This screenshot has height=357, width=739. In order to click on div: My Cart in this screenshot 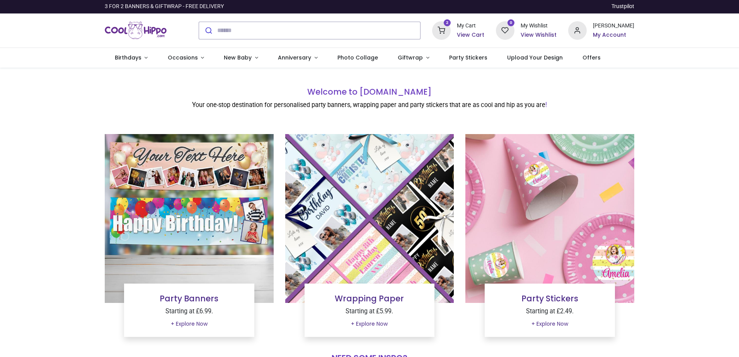, I will do `click(470, 26)`.